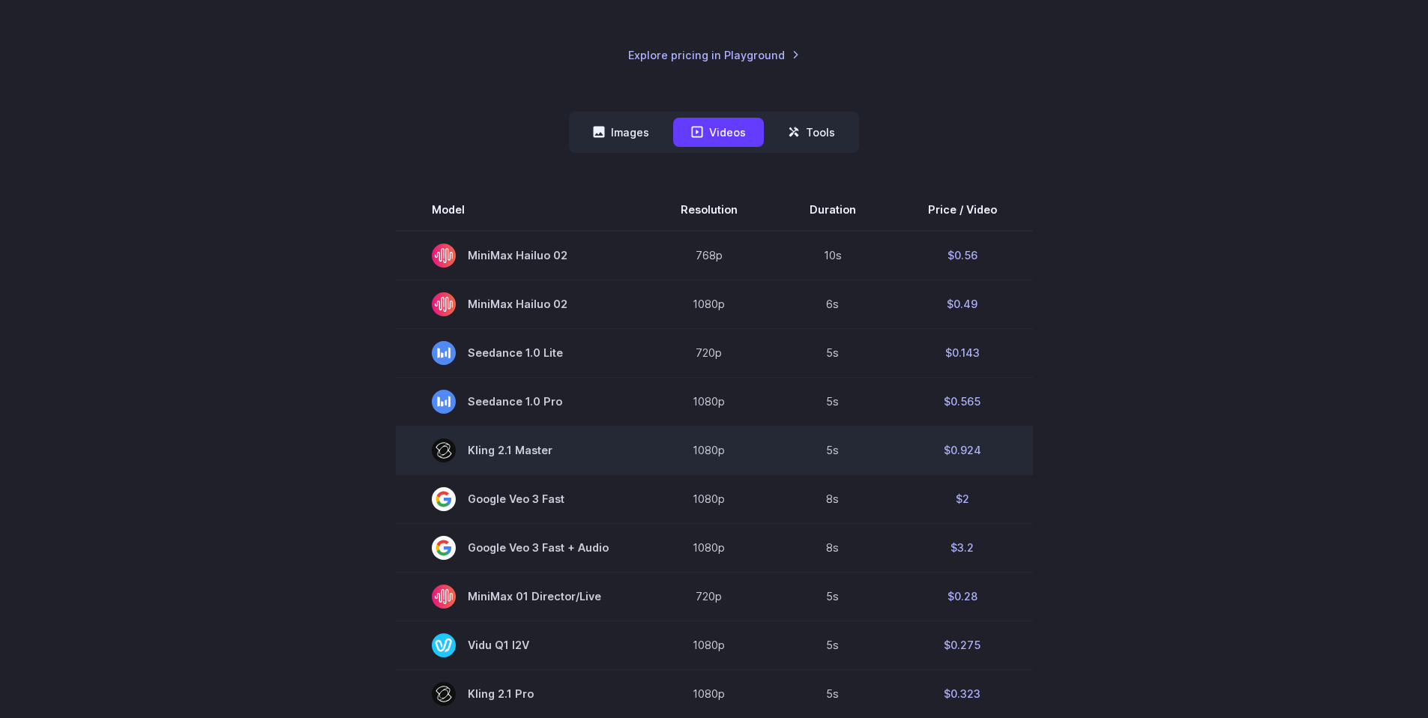 This screenshot has width=1428, height=718. Describe the element at coordinates (811, 132) in the screenshot. I see `button: Tools` at that location.